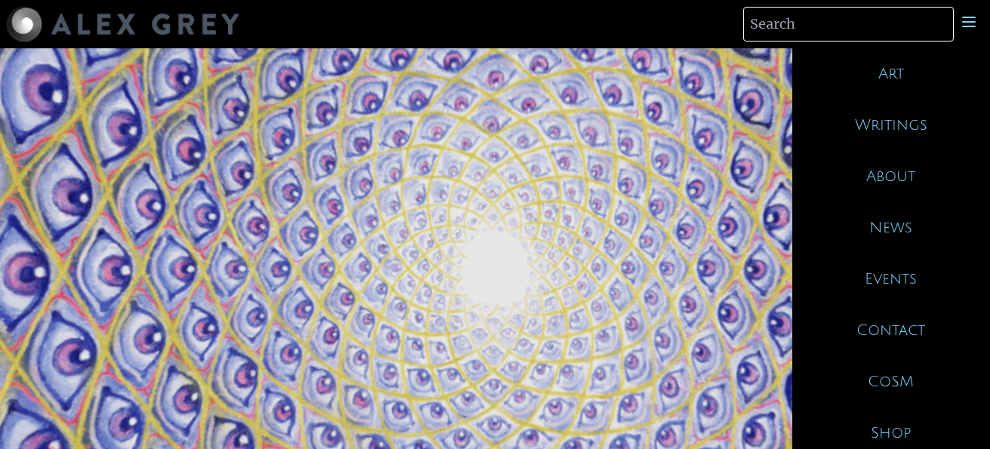  I want to click on div: News, so click(891, 228).